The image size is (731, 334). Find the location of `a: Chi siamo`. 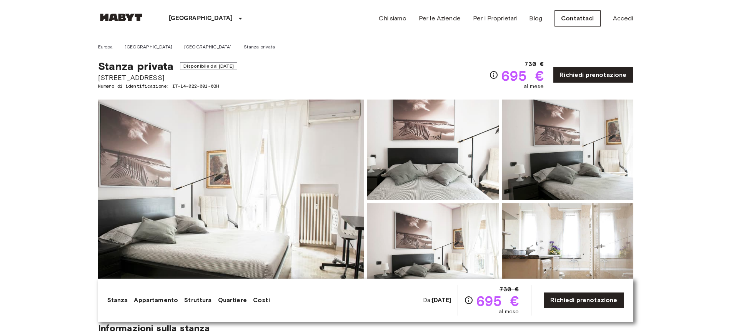

a: Chi siamo is located at coordinates (392, 18).